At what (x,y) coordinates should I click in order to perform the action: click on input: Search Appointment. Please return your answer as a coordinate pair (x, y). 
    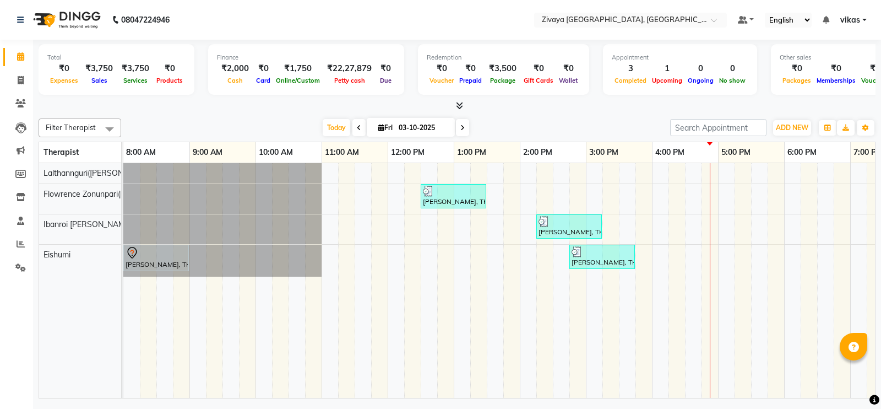
    Looking at the image, I should click on (718, 127).